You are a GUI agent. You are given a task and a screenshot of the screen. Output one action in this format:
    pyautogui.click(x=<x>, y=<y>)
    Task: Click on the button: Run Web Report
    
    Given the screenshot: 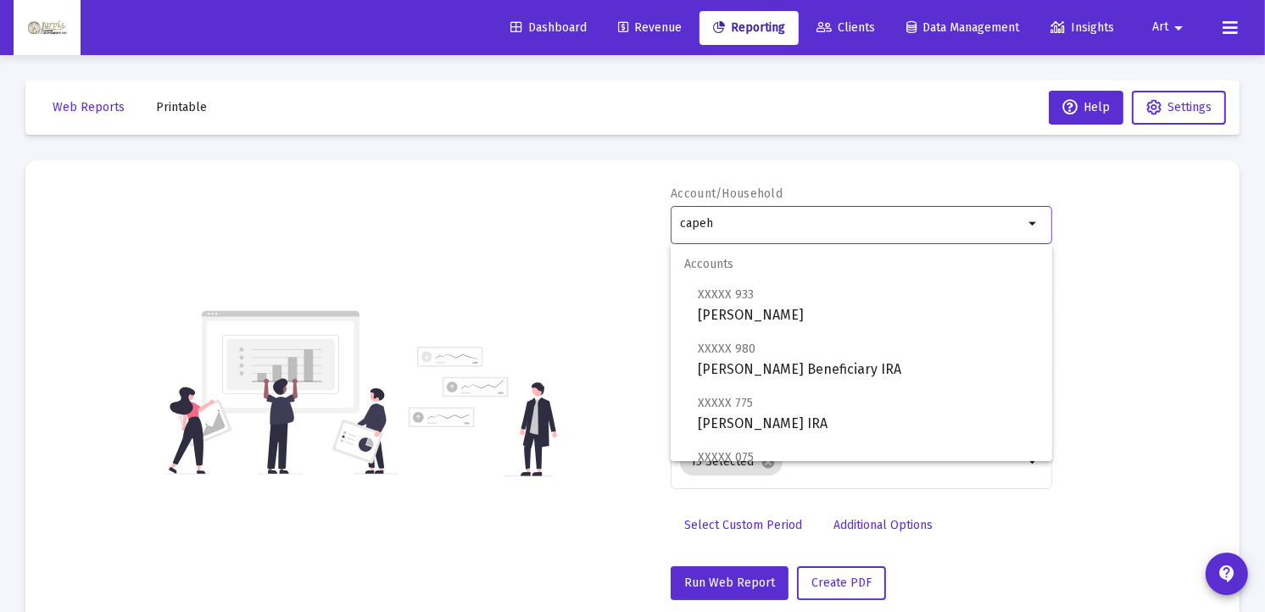 What is the action you would take?
    pyautogui.click(x=729, y=583)
    